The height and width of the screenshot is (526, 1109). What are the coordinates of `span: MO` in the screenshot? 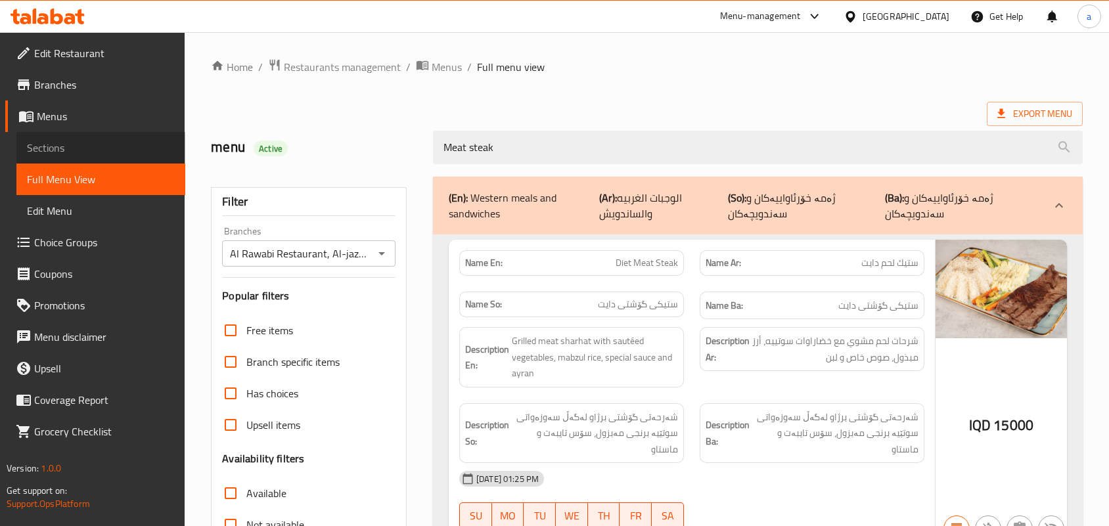 It's located at (508, 516).